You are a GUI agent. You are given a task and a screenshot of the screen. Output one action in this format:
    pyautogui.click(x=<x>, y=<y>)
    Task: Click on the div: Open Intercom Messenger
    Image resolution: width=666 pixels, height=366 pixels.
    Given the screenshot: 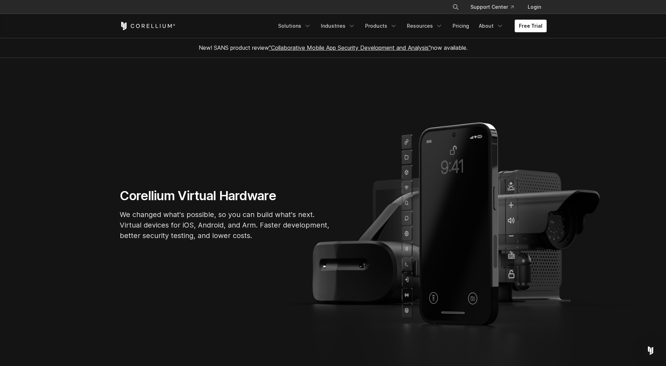 What is the action you would take?
    pyautogui.click(x=650, y=351)
    